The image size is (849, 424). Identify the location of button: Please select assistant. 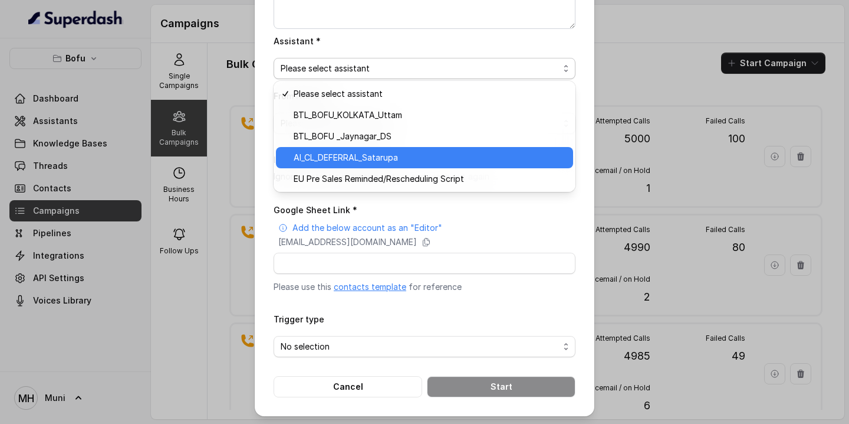
(425, 68).